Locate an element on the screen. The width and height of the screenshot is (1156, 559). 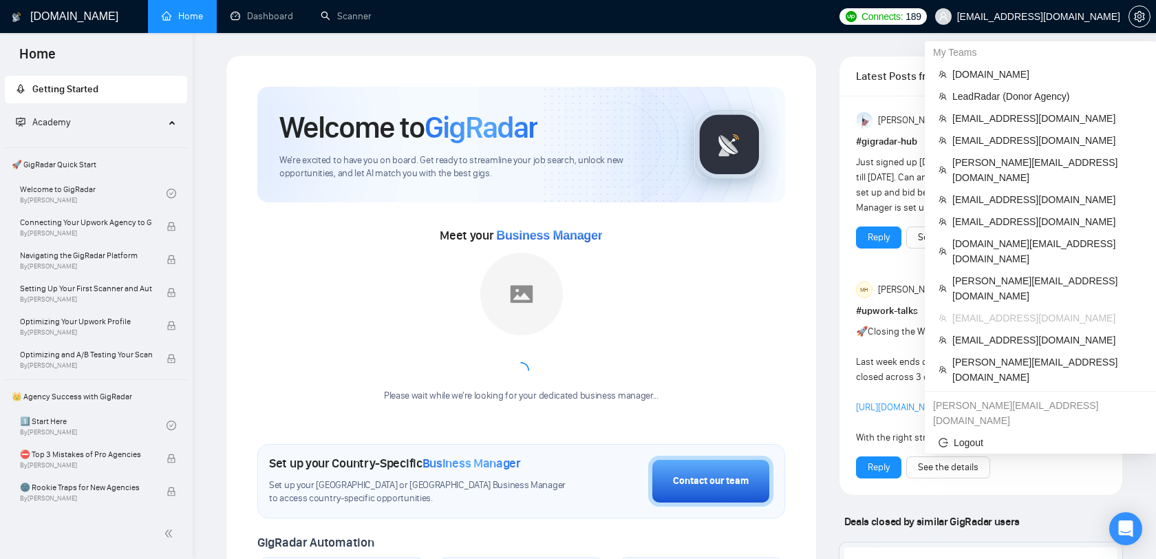
h1: Set up your Country-Specific is located at coordinates (395, 463).